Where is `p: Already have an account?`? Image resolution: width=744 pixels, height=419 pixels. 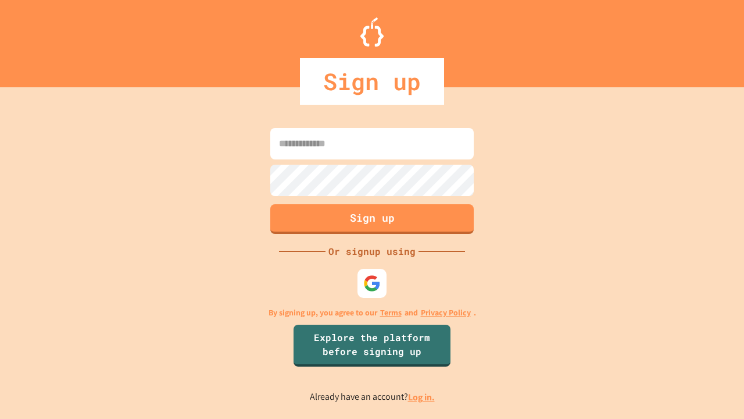
p: Already have an account? is located at coordinates (372, 397).